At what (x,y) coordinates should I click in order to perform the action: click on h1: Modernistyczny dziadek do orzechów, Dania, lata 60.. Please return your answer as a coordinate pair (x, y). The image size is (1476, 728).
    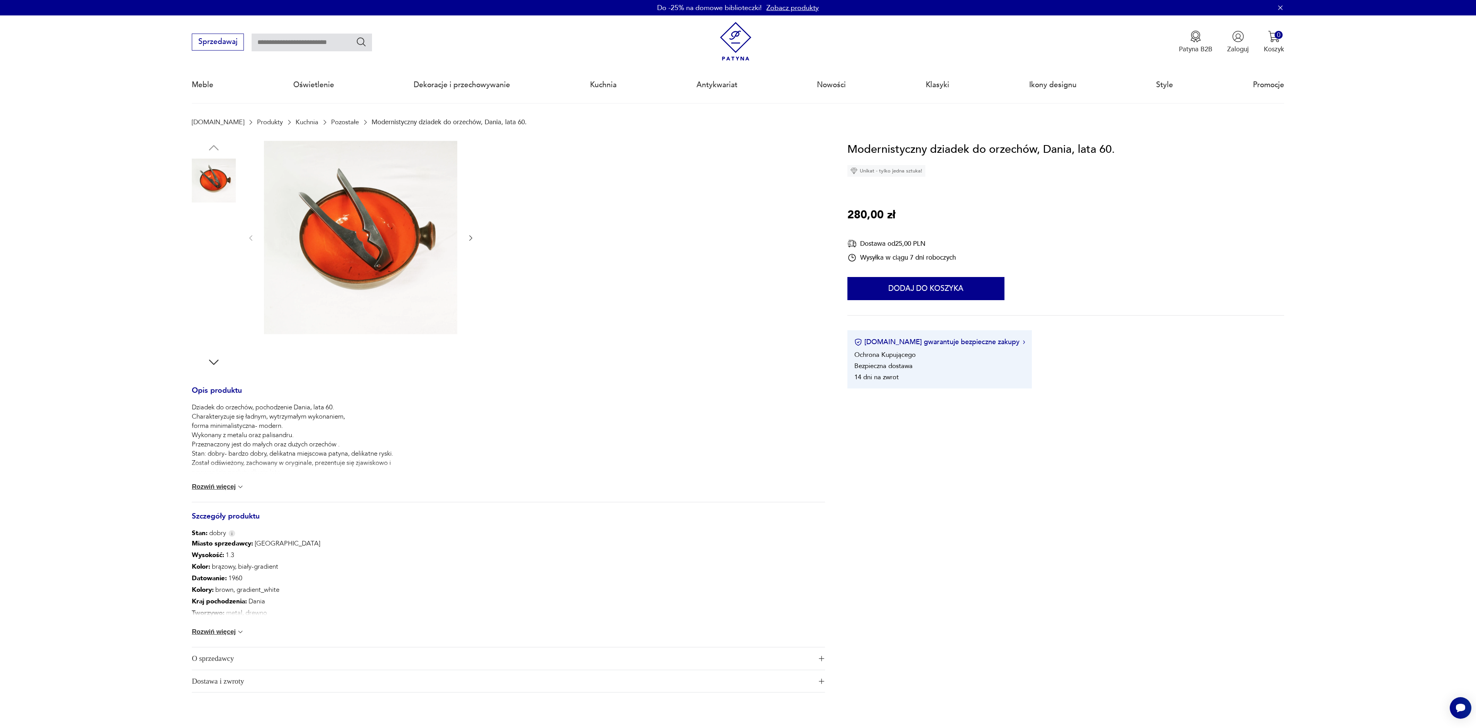
    Looking at the image, I should click on (981, 150).